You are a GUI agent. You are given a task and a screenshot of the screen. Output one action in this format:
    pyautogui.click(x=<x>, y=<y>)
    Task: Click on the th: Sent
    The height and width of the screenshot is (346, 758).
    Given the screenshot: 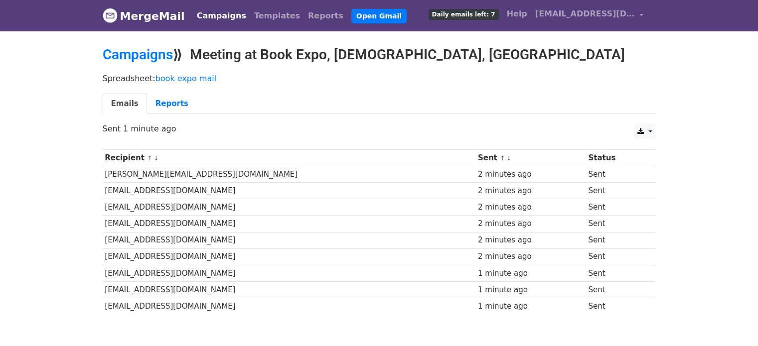 What is the action you would take?
    pyautogui.click(x=530, y=158)
    